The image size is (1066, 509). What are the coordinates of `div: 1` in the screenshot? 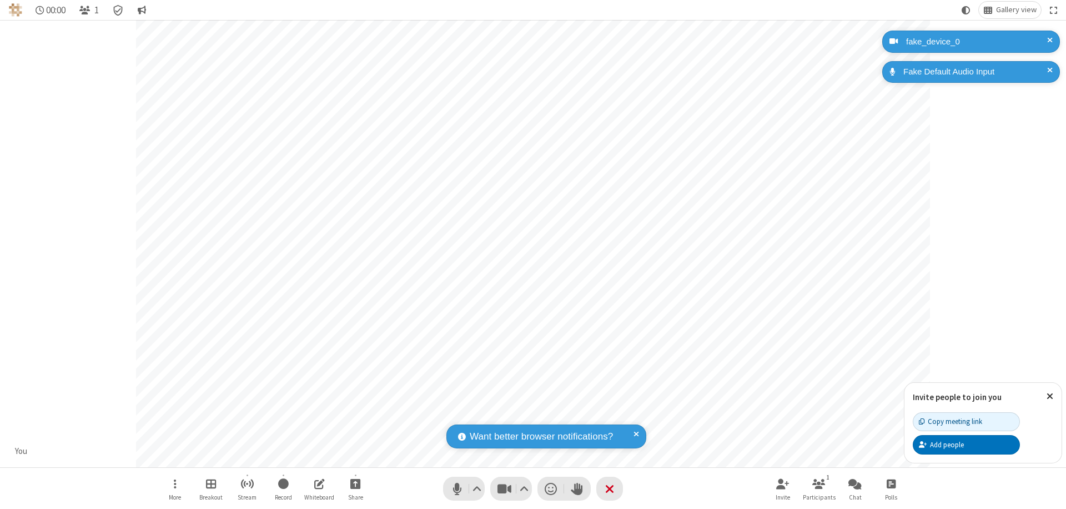 It's located at (828, 477).